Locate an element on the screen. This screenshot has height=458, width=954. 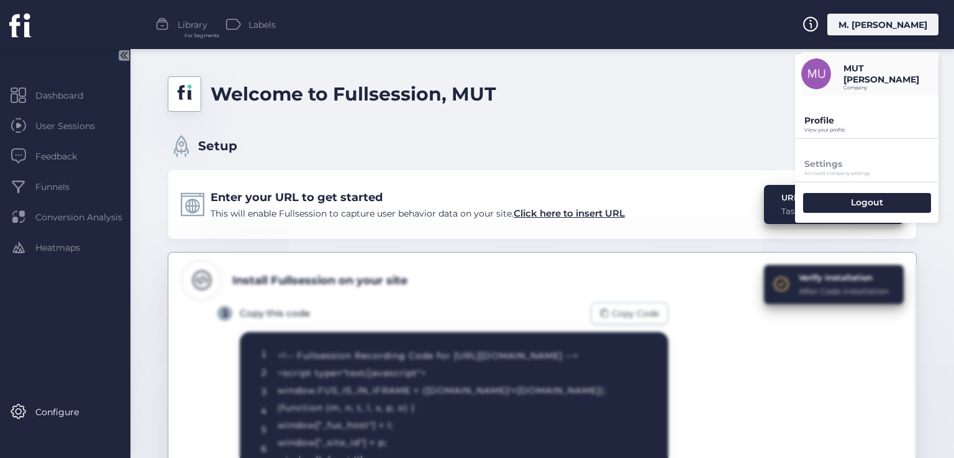
span: Labels is located at coordinates (262, 25).